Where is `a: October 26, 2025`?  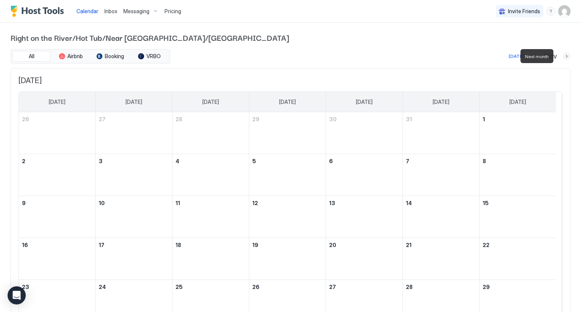 a: October 26, 2025 is located at coordinates (57, 119).